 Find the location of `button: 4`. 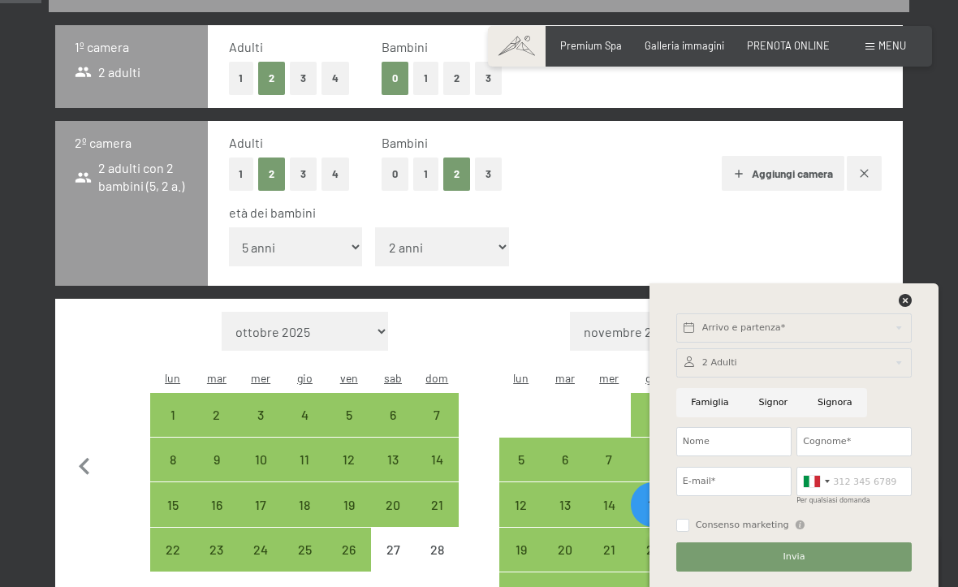

button: 4 is located at coordinates (335, 174).